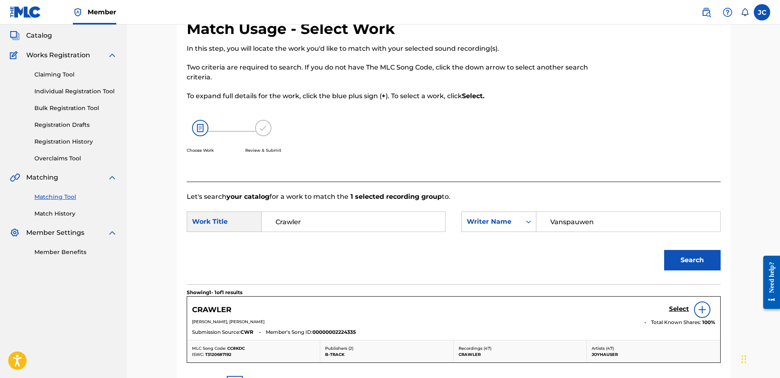 Image resolution: width=780 pixels, height=378 pixels. I want to click on span: CC8KDC, so click(236, 348).